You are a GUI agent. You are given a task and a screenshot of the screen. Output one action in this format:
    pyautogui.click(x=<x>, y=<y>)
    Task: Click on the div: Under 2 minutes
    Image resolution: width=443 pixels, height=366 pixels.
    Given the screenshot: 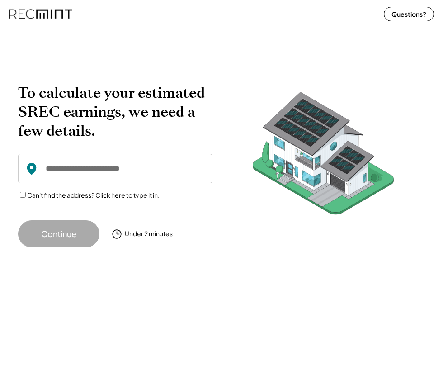 What is the action you would take?
    pyautogui.click(x=149, y=234)
    